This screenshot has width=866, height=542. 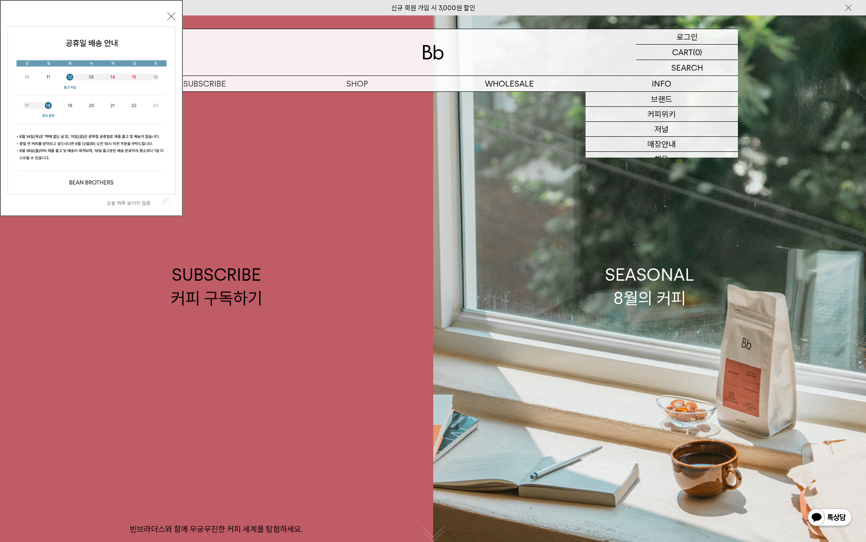 What do you see at coordinates (661, 99) in the screenshot?
I see `a: 브랜드` at bounding box center [661, 99].